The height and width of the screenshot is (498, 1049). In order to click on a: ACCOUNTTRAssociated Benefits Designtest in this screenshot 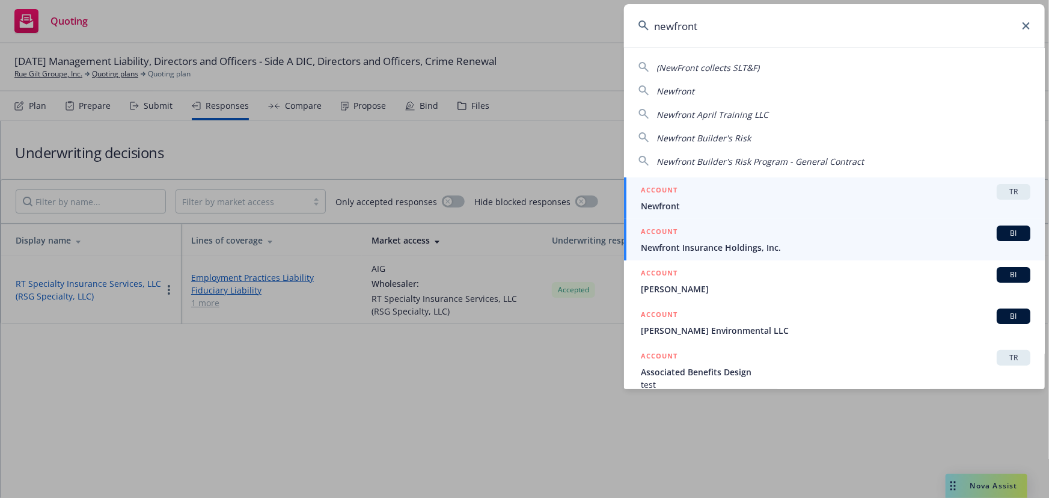, I will do `click(834, 370)`.